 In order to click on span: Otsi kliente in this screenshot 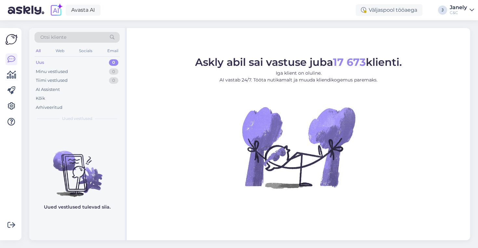, I will do `click(53, 37)`.